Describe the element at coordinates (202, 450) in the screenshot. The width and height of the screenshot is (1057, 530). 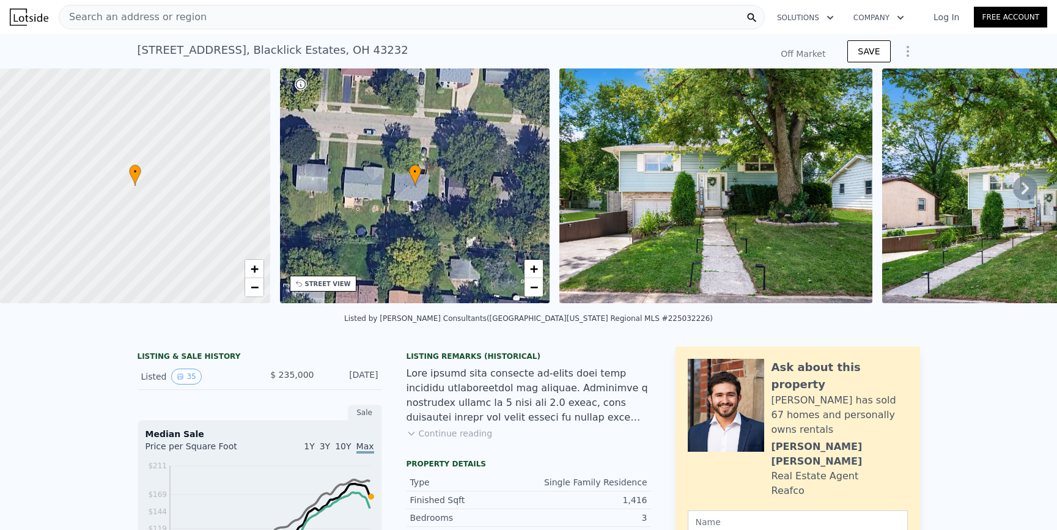
I see `div: Price per Square Foot` at that location.